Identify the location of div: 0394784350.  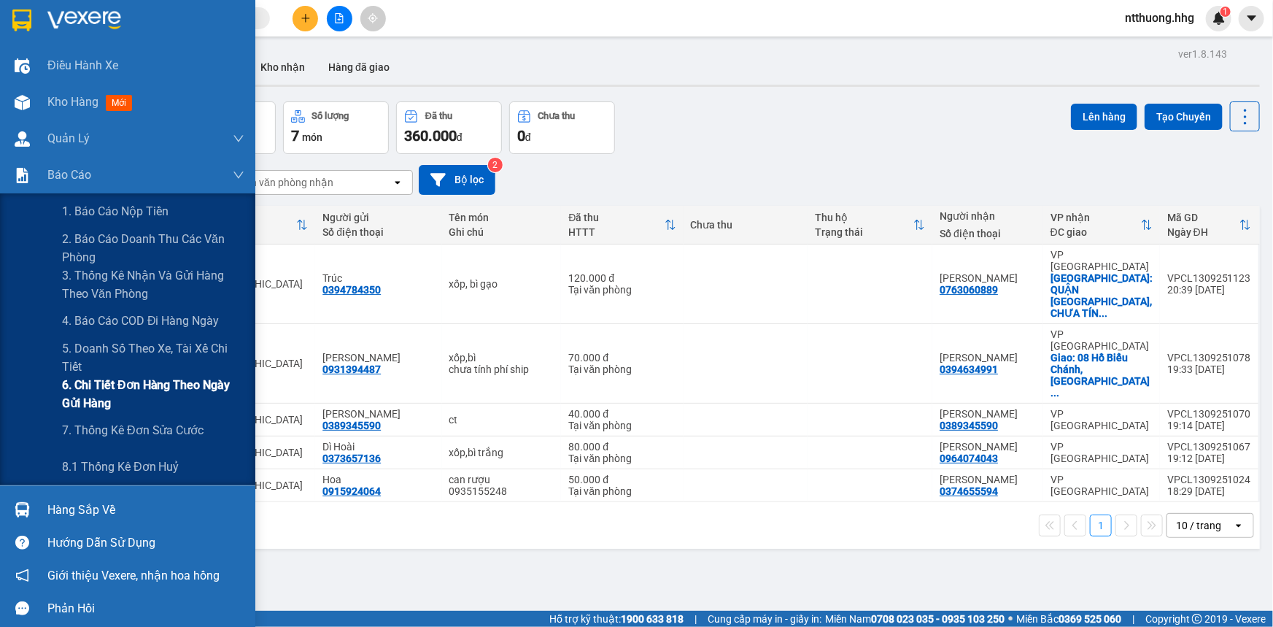
(352, 290).